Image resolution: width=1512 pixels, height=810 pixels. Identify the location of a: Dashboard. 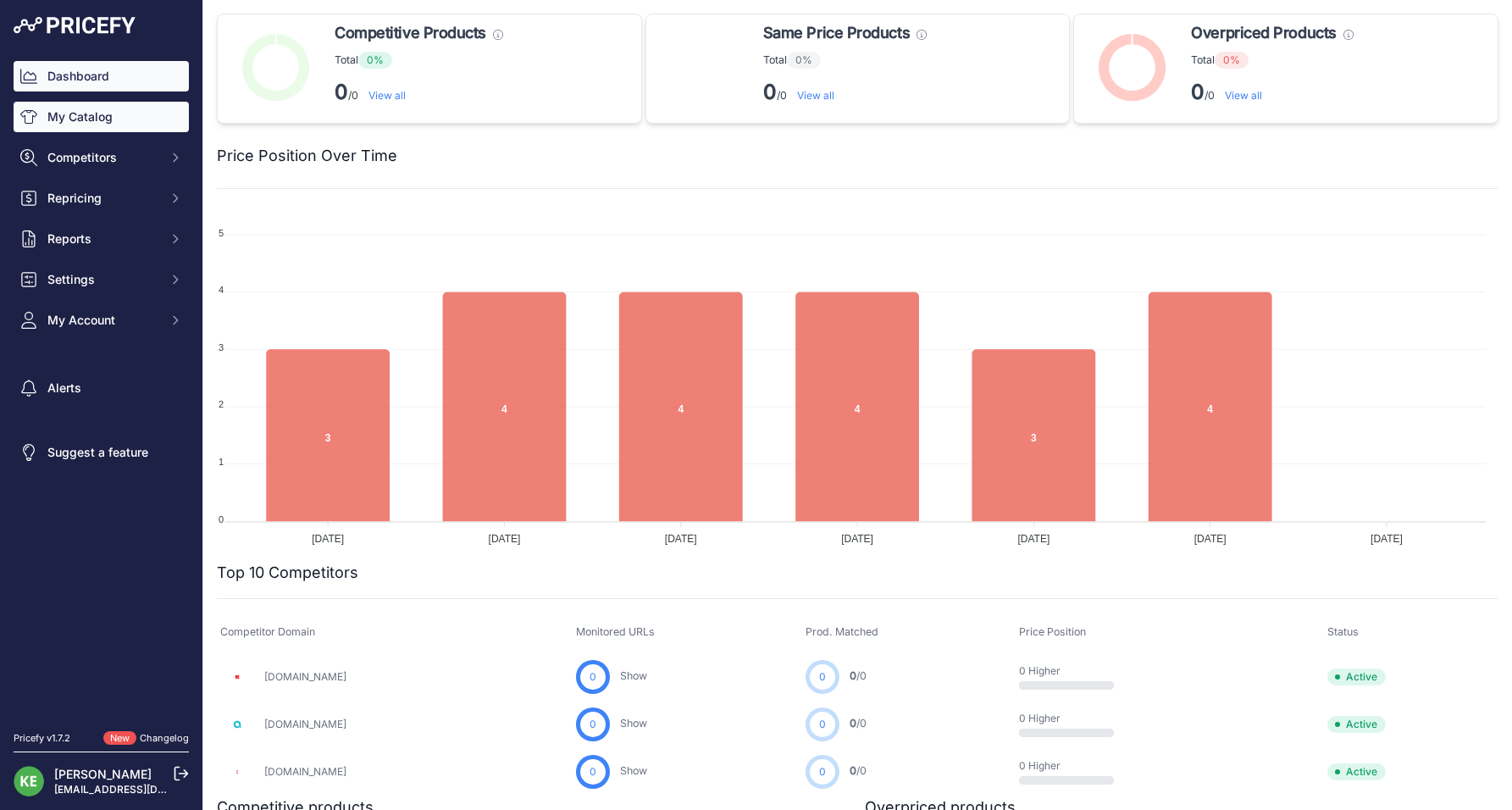
(101, 76).